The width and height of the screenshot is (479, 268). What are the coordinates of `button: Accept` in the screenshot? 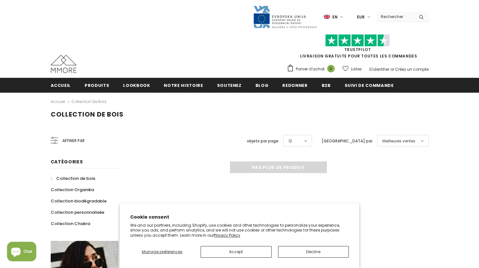 It's located at (236, 252).